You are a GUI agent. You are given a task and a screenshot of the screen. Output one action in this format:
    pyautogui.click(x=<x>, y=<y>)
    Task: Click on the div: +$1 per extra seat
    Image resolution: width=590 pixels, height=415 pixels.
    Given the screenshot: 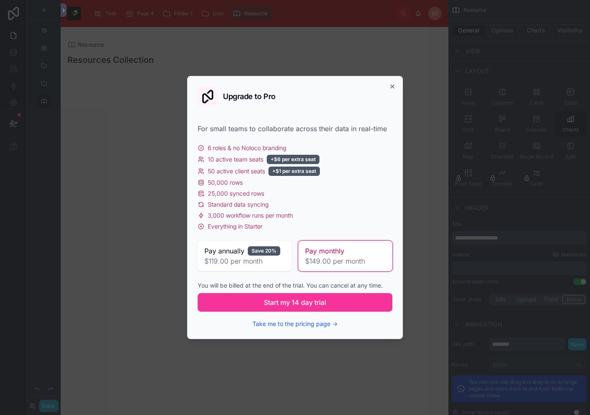 What is the action you would take?
    pyautogui.click(x=294, y=171)
    